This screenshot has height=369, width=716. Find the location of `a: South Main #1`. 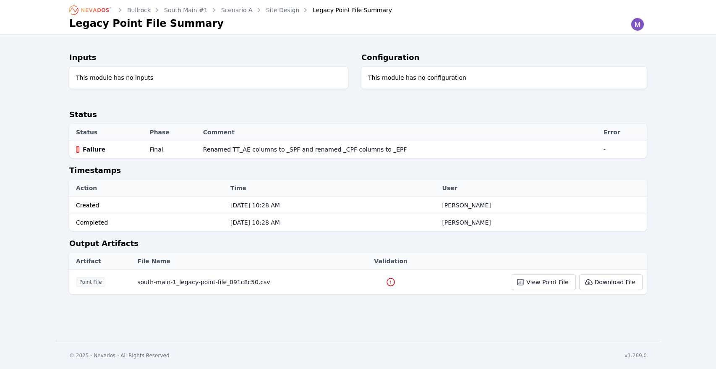

a: South Main #1 is located at coordinates (186, 10).